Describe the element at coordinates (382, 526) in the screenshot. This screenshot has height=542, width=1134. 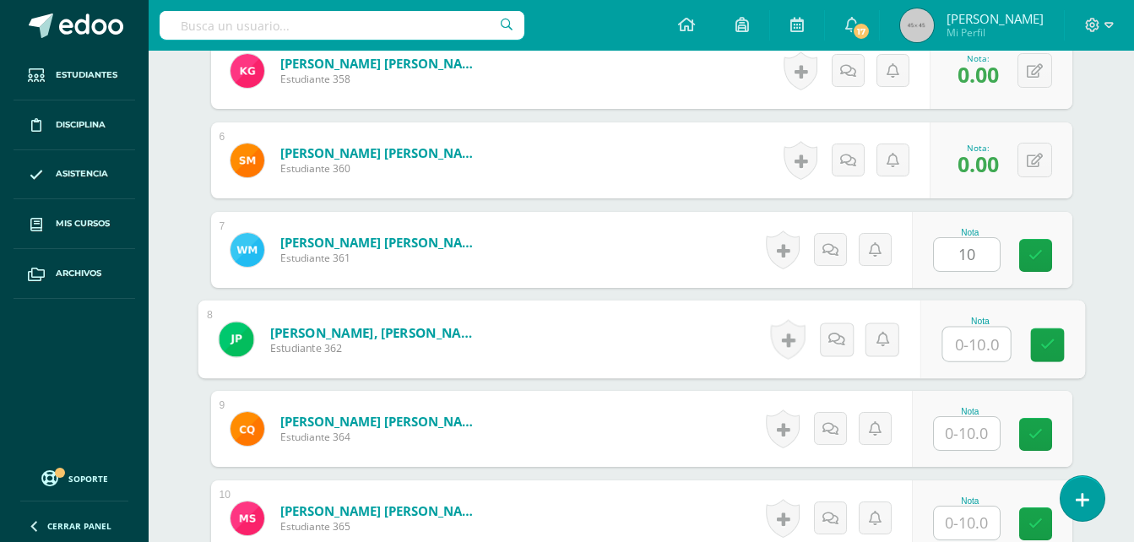
I see `span: Estudiante 365` at that location.